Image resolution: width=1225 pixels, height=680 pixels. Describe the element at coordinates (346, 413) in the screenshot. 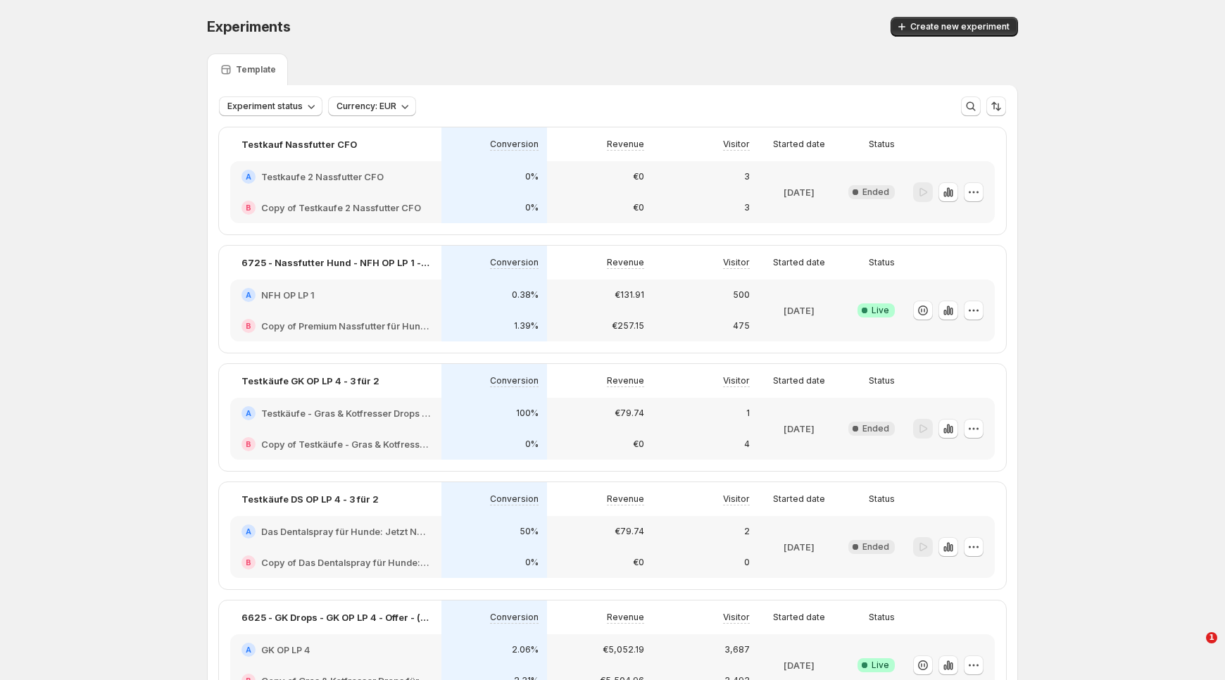

I see `h2: Testkäufe - Gras & Kotfresser Drops für Hunde: Jetzt Neukunden Deal sichern!-v2` at that location.